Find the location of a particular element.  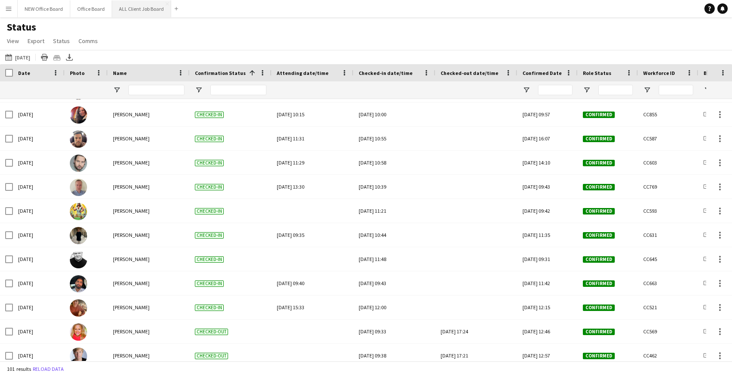

span: Role Status is located at coordinates (597, 73).